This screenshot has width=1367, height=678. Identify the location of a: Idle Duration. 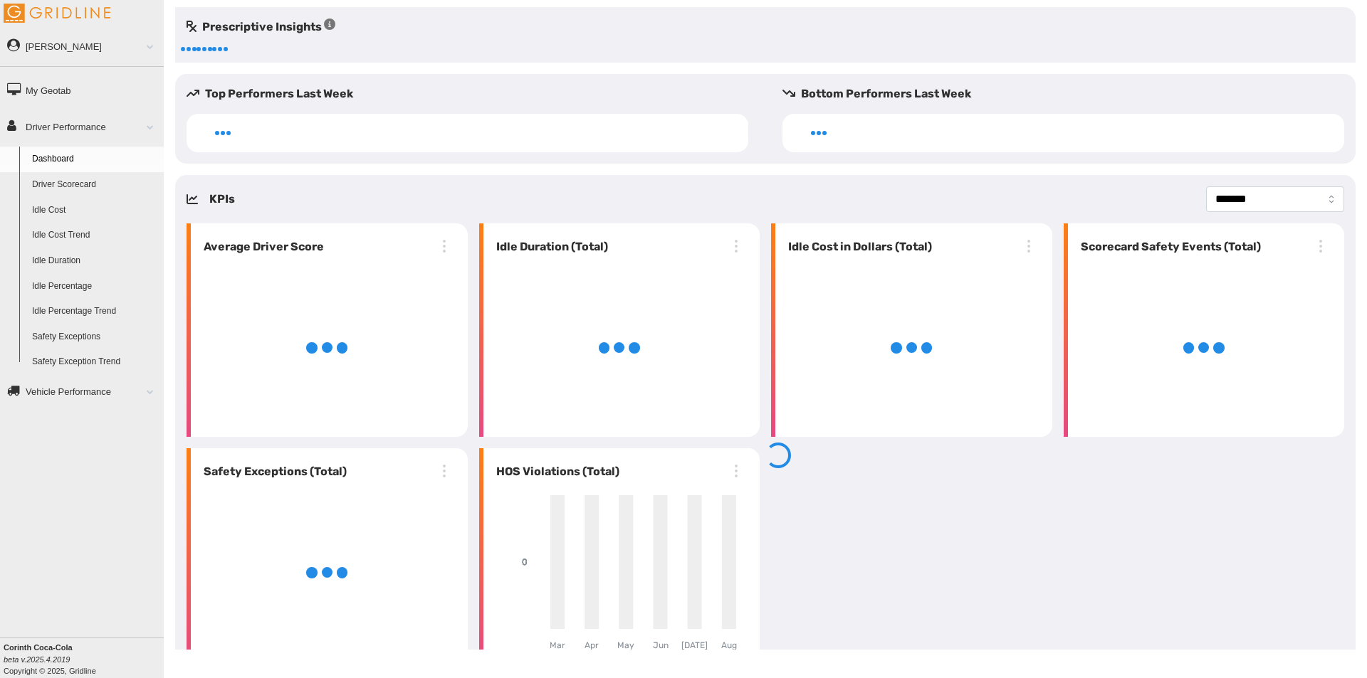
(95, 261).